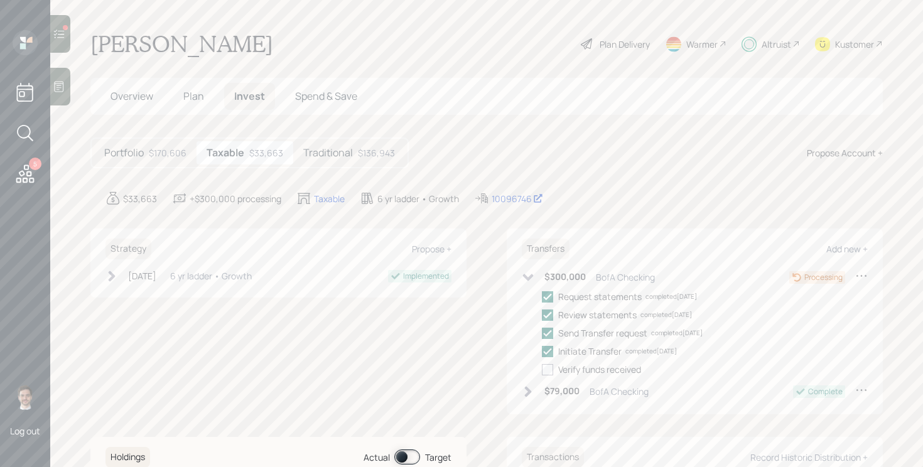  Describe the element at coordinates (517, 198) in the screenshot. I see `div: 10096746` at that location.